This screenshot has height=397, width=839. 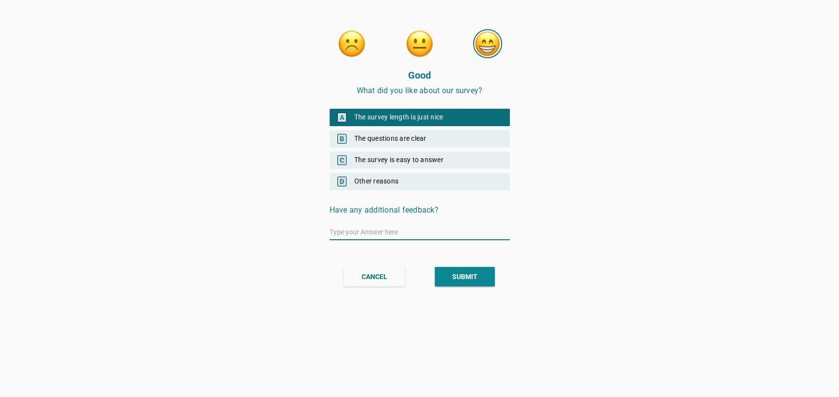 I want to click on div: The questions are clear, so click(x=420, y=139).